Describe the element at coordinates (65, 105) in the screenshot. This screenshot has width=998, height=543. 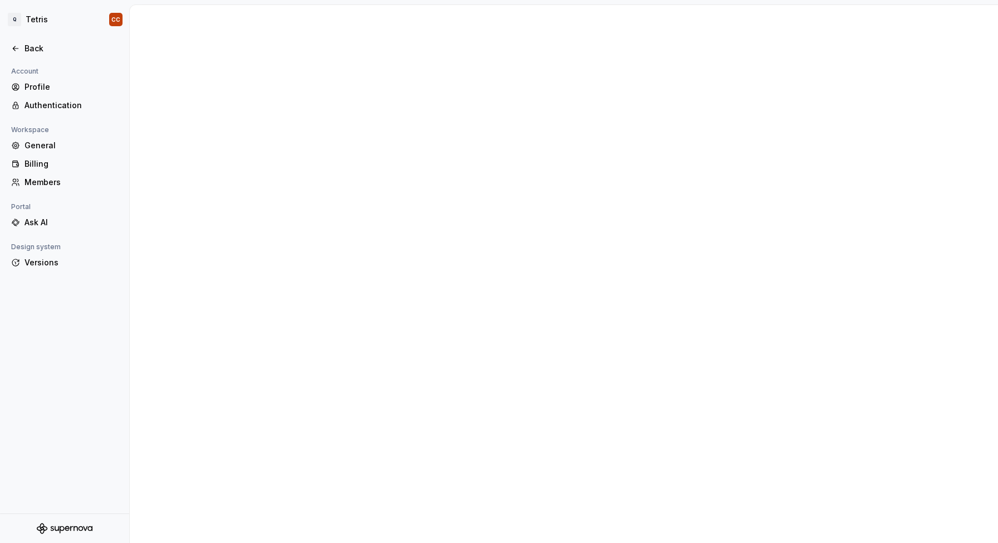
I see `a: Authentication` at that location.